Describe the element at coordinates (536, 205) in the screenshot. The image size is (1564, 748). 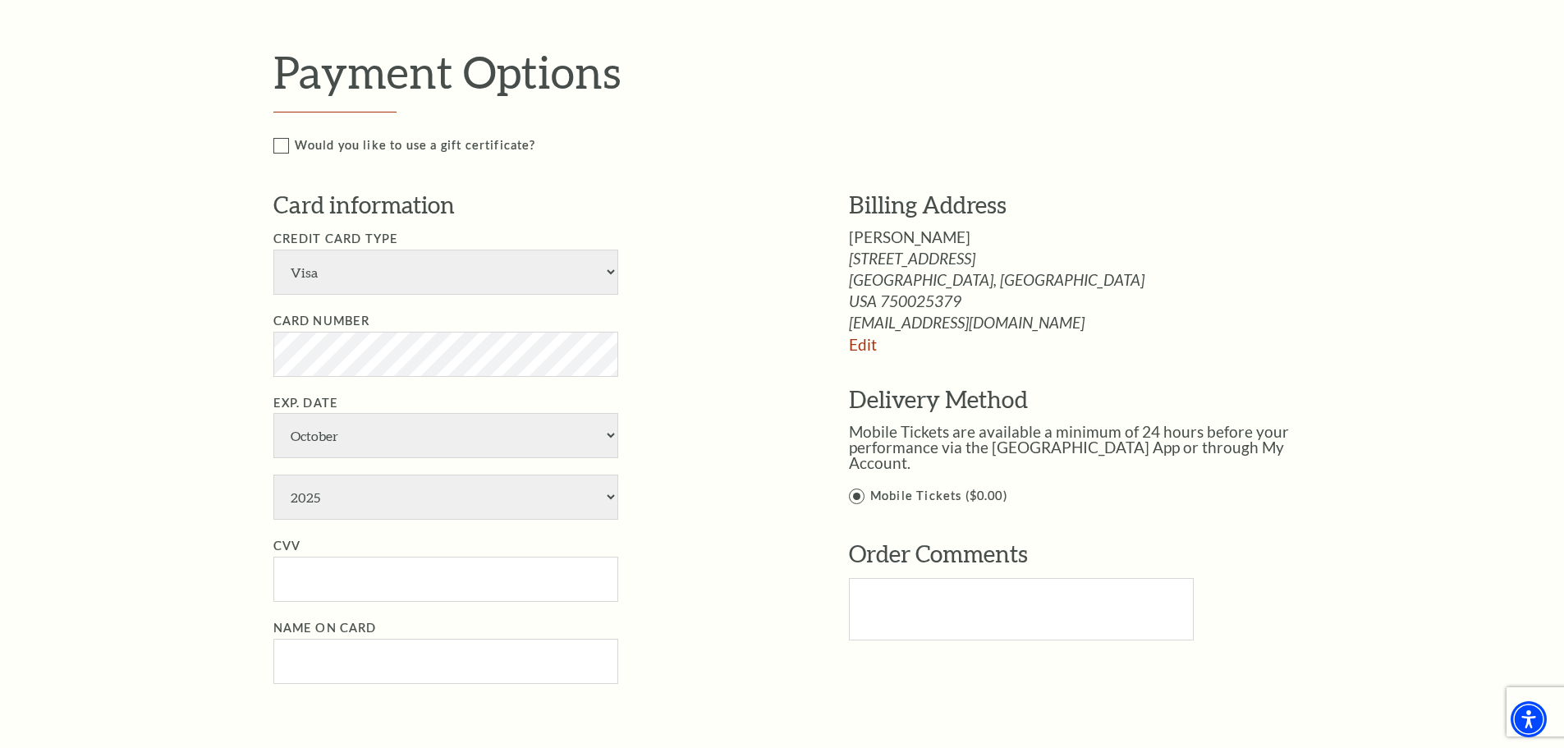
I see `h3: Card information` at that location.